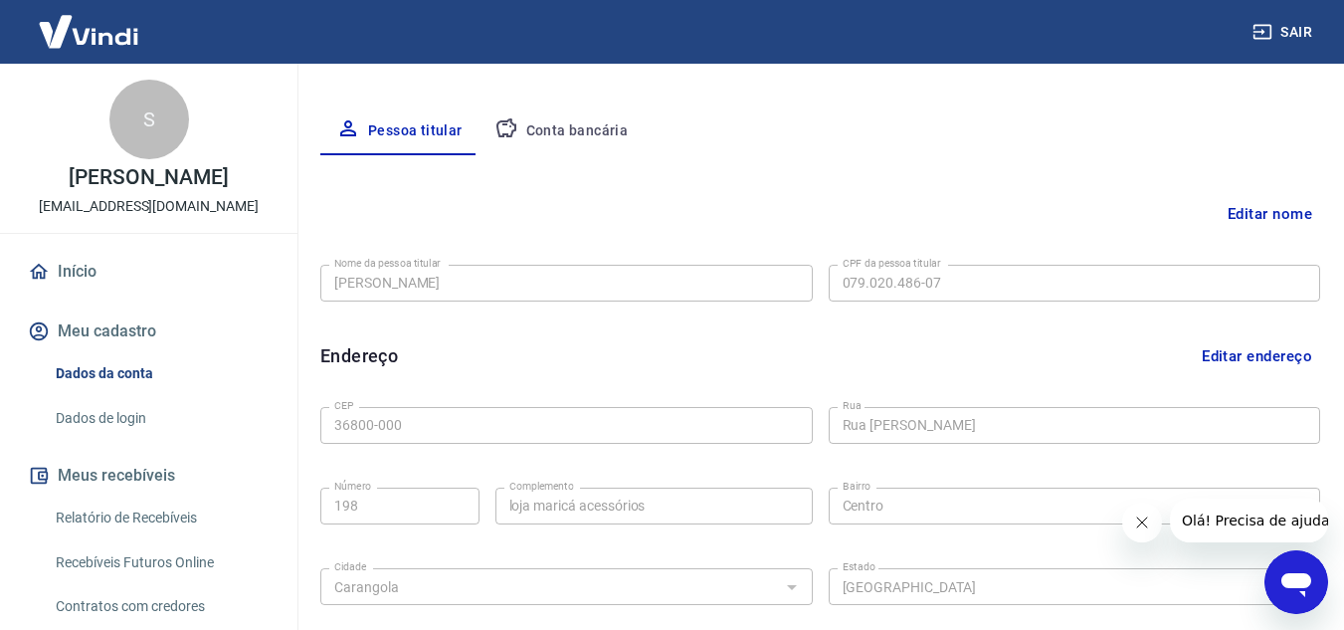 The width and height of the screenshot is (1344, 630). Describe the element at coordinates (148, 475) in the screenshot. I see `button: Meus recebíveis` at that location.